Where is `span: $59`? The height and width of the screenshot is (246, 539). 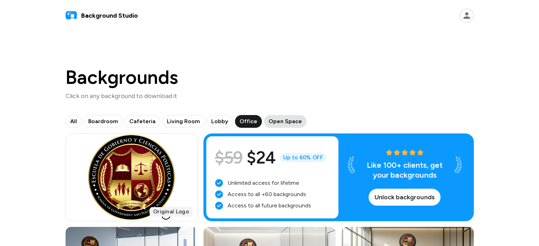 span: $59 is located at coordinates (229, 158).